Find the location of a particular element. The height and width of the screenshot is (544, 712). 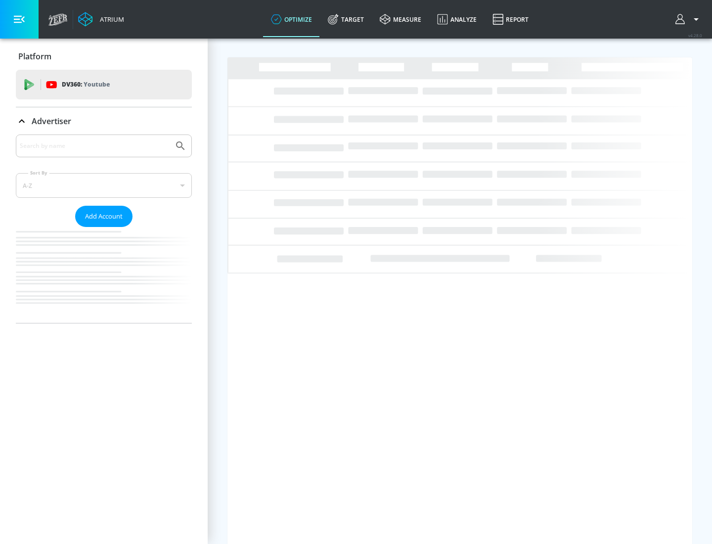

label: Sort By is located at coordinates (39, 173).